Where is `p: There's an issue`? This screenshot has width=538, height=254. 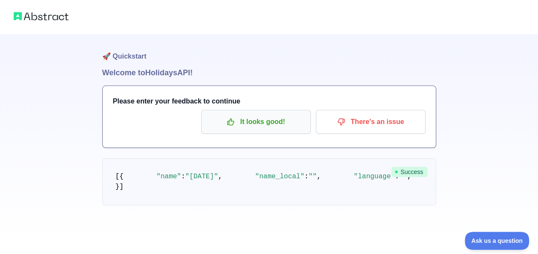 p: There's an issue is located at coordinates (371, 122).